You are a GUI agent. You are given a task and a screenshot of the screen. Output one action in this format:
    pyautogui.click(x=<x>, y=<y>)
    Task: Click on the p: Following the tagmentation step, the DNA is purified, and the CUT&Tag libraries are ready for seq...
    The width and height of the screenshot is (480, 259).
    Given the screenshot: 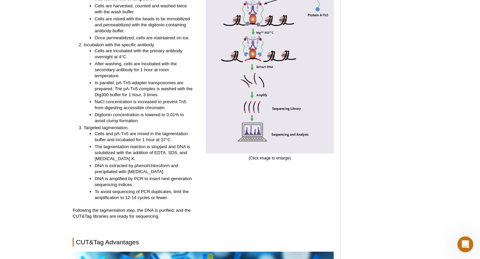 What is the action you would take?
    pyautogui.click(x=137, y=214)
    